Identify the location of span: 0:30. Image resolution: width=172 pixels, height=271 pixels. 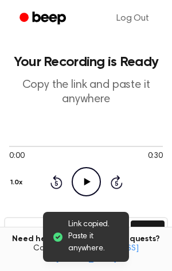
(155, 156).